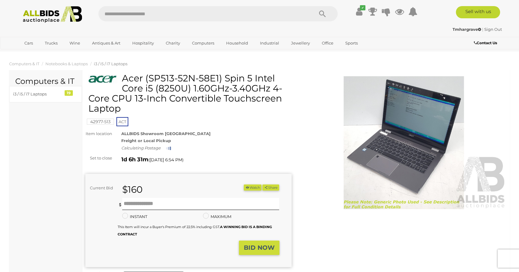 The image size is (519, 272). What do you see at coordinates (269, 43) in the screenshot?
I see `a: Industrial` at bounding box center [269, 43].